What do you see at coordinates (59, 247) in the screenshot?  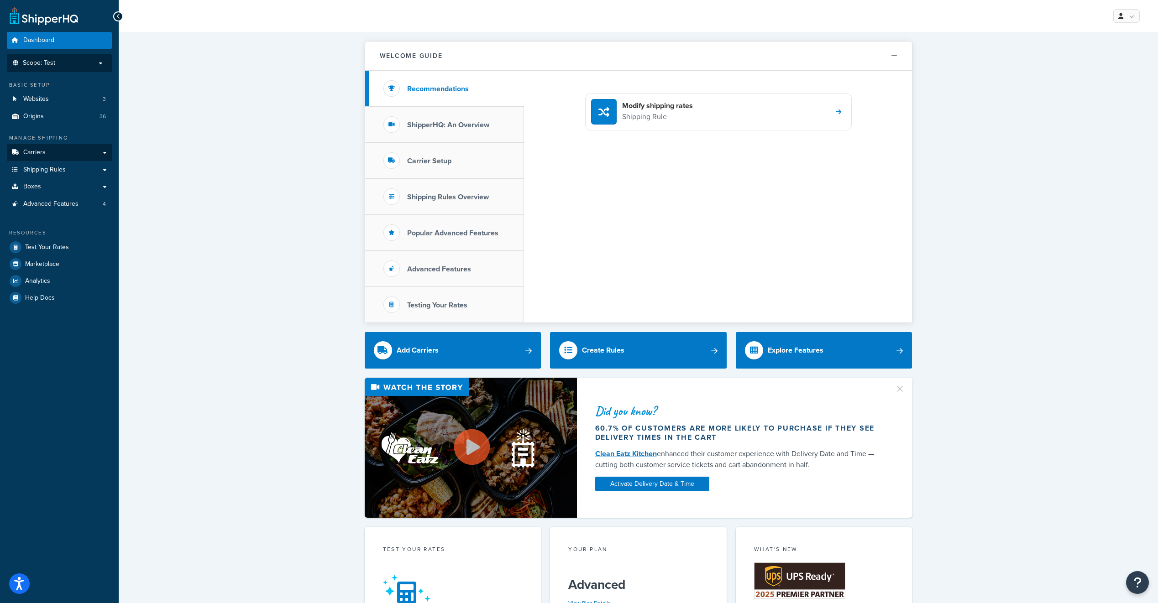 I see `li: Test Your Rates` at bounding box center [59, 247].